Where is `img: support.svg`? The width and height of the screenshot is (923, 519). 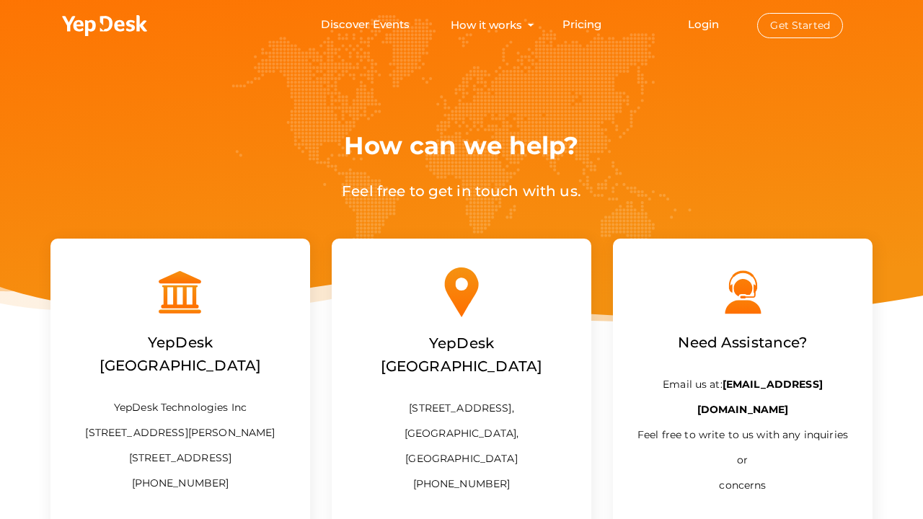
img: support.svg is located at coordinates (742, 292).